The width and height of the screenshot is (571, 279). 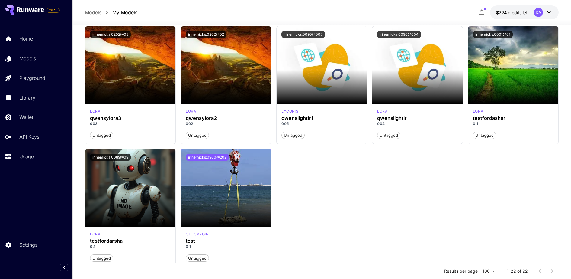 I want to click on p: My Models, so click(x=125, y=12).